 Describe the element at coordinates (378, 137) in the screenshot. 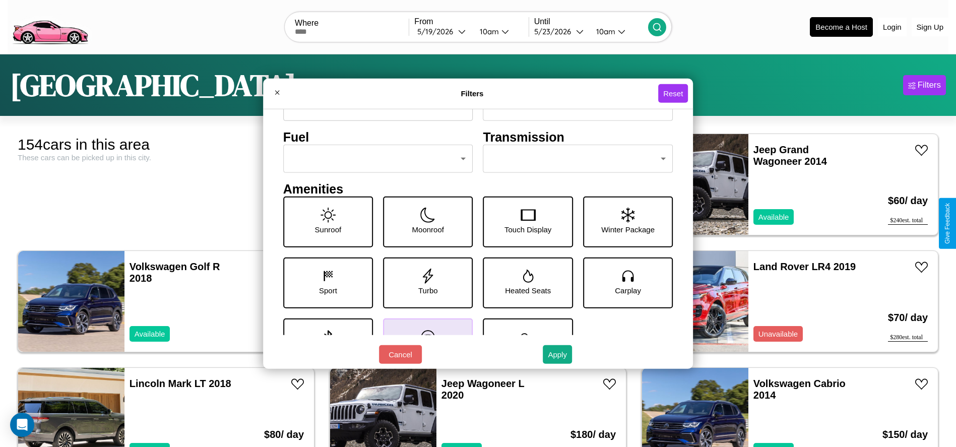

I see `h4: Fuel` at that location.